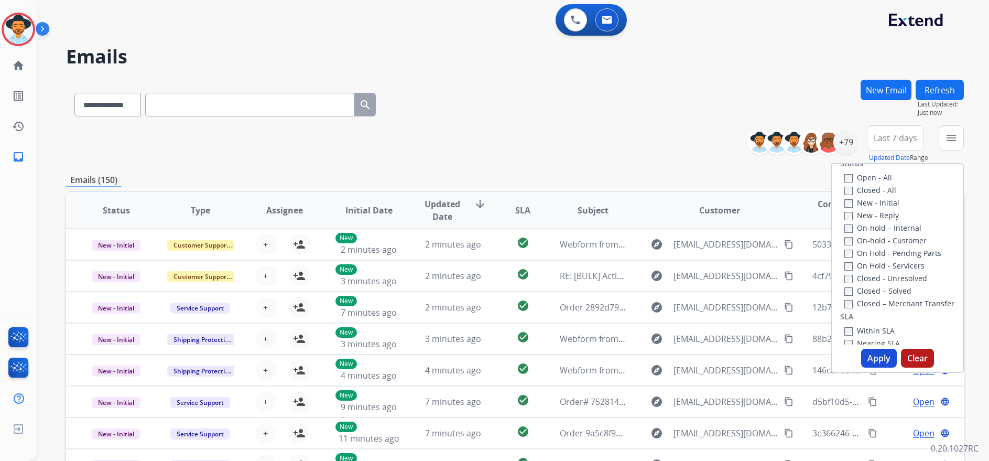 The width and height of the screenshot is (989, 461). What do you see at coordinates (849, 191) in the screenshot?
I see `input: Closed - All` at bounding box center [849, 191].